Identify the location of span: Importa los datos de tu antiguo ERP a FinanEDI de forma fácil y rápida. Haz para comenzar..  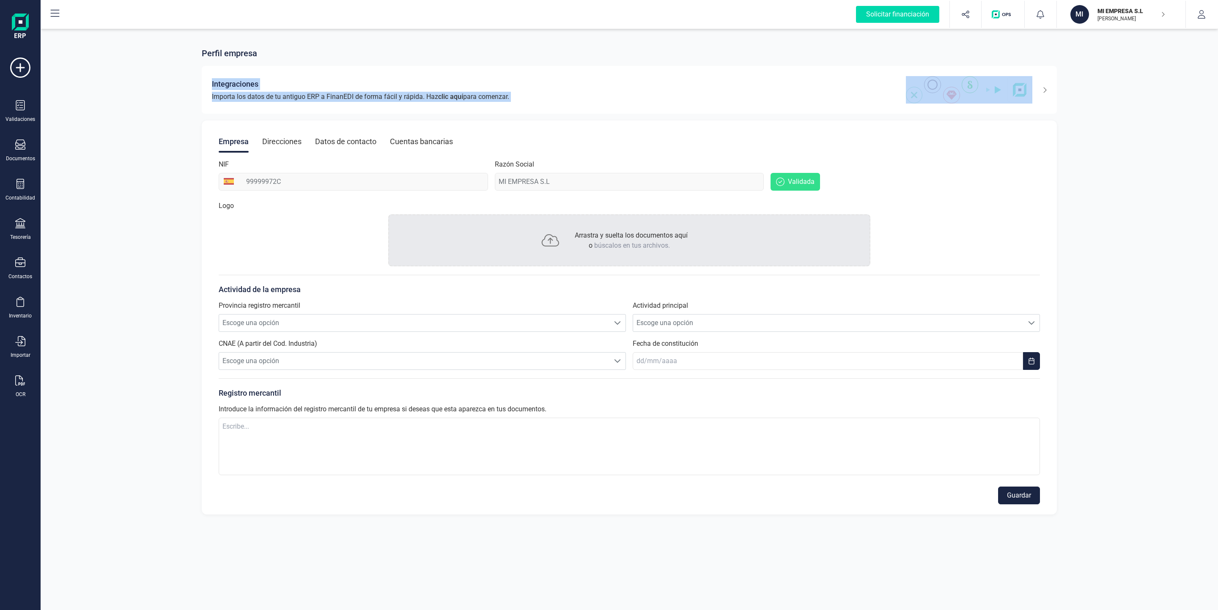
(360, 97).